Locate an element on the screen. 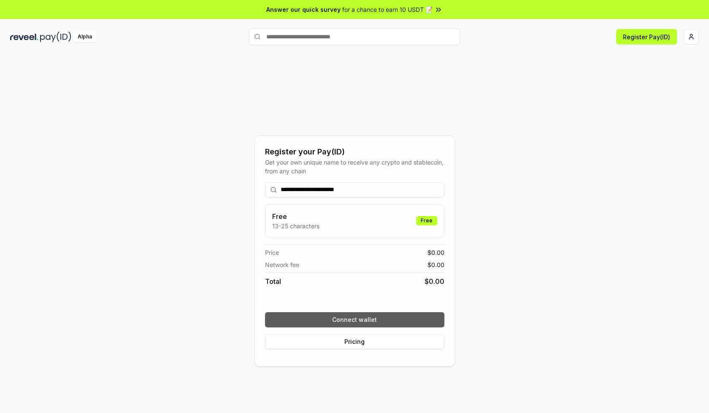 The height and width of the screenshot is (413, 709). img: reveel_dark is located at coordinates (24, 37).